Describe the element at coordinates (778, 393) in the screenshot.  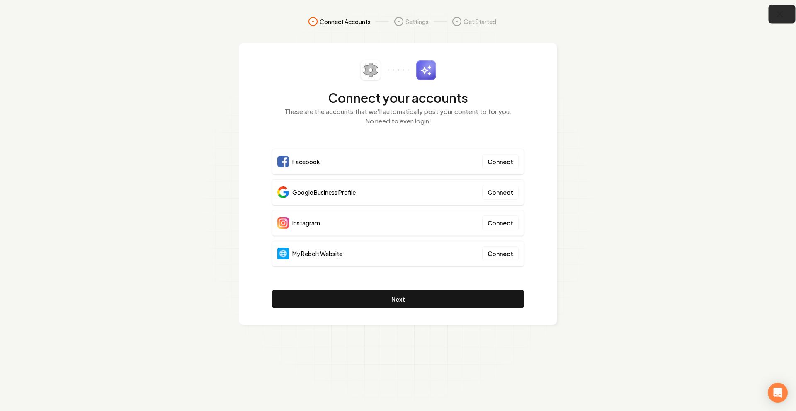
I see `div: Open Intercom Messenger` at that location.